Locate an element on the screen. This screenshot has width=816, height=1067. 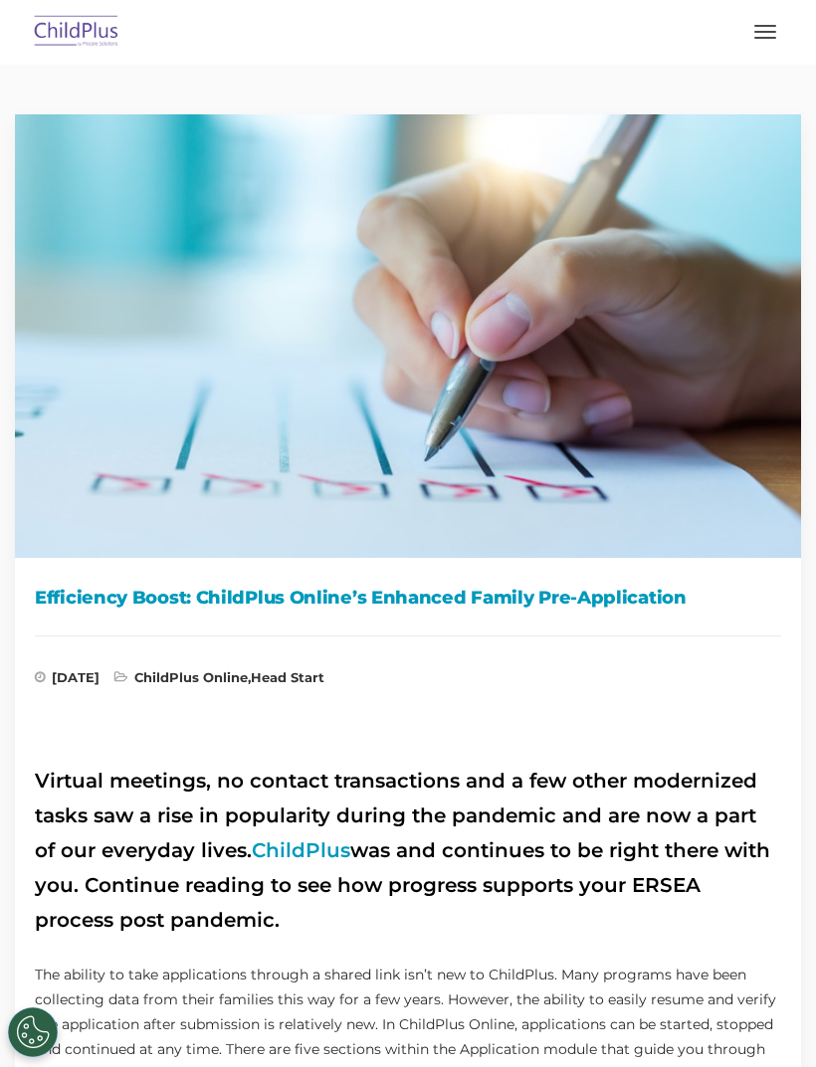
a: ChildPlus Online is located at coordinates (191, 677).